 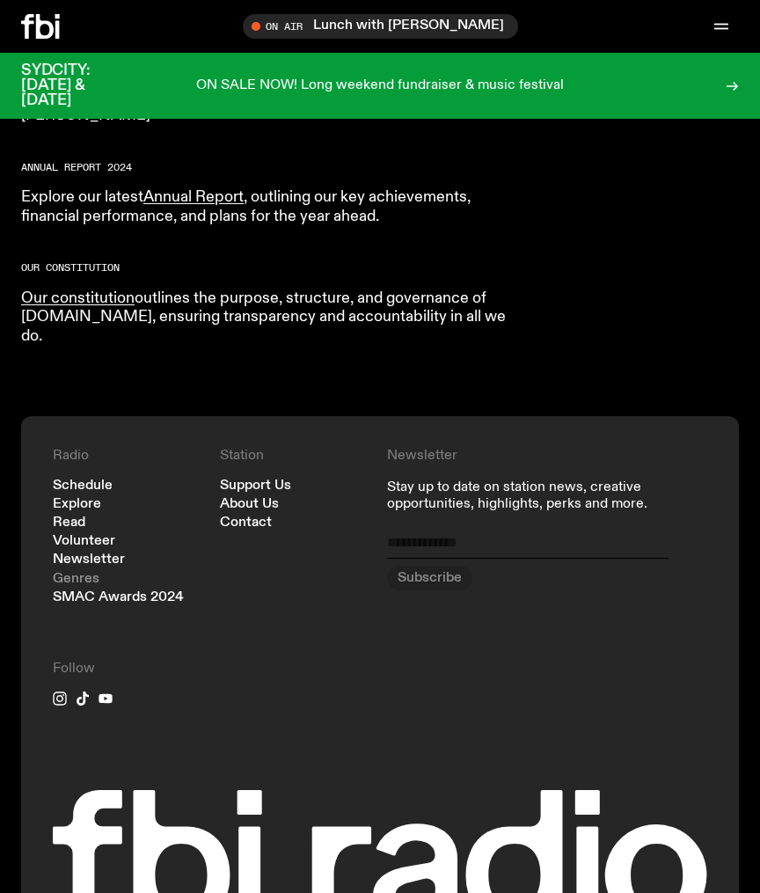 What do you see at coordinates (69, 523) in the screenshot?
I see `a: Read` at bounding box center [69, 523].